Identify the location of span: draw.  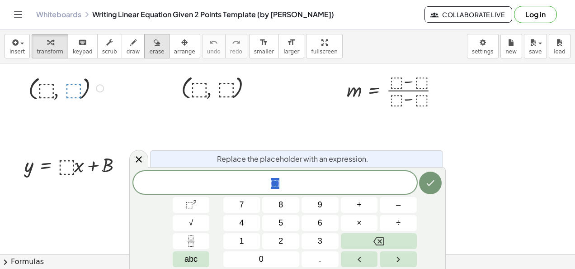
(133, 52).